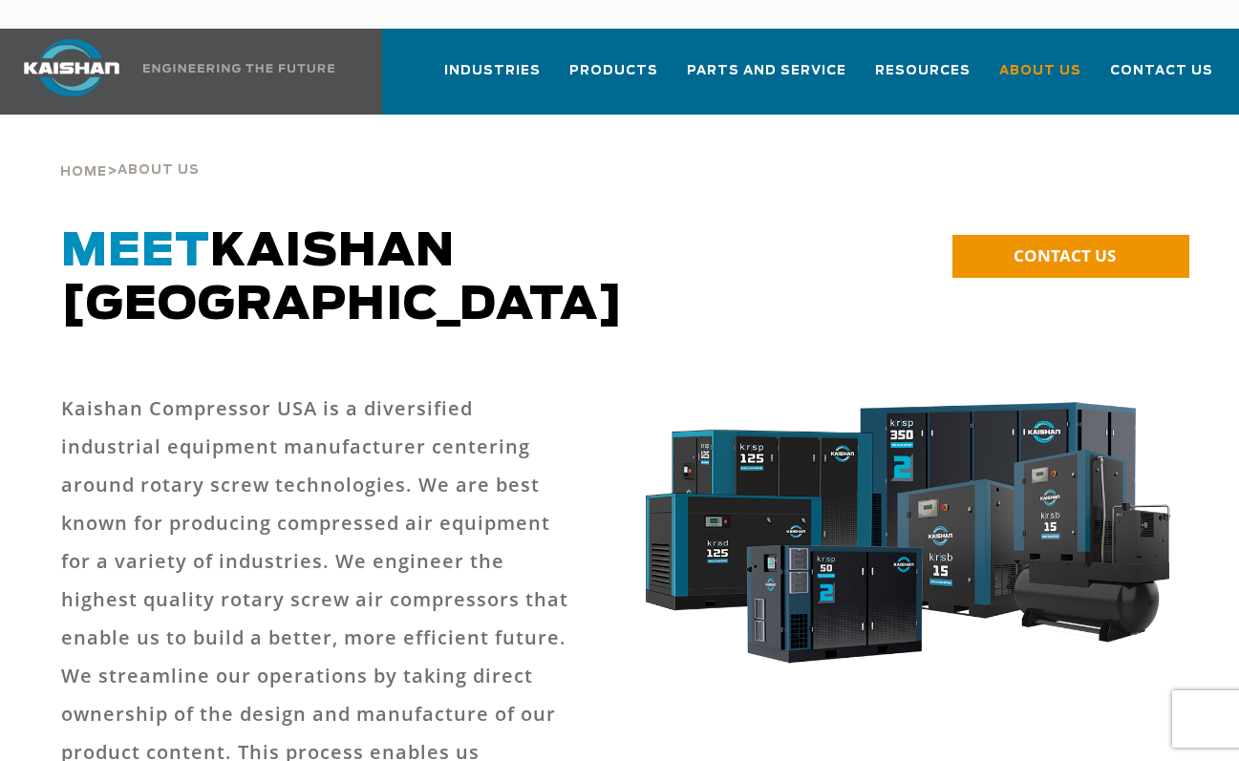 The width and height of the screenshot is (1239, 761). What do you see at coordinates (492, 78) in the screenshot?
I see `a: Industries` at bounding box center [492, 78].